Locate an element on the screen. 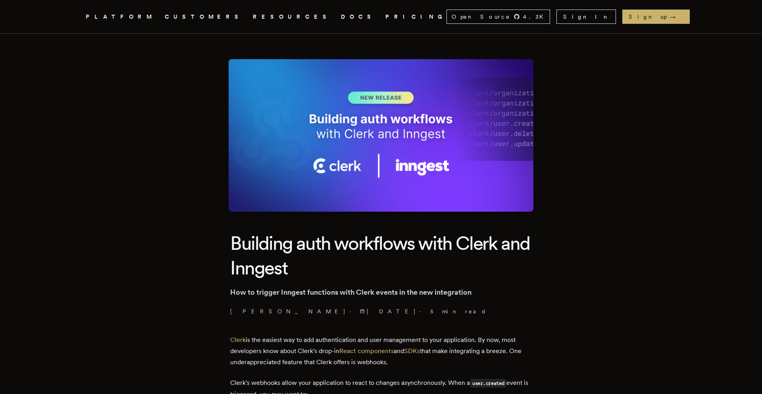 The image size is (762, 394). span: 4.3 K is located at coordinates (535, 17).